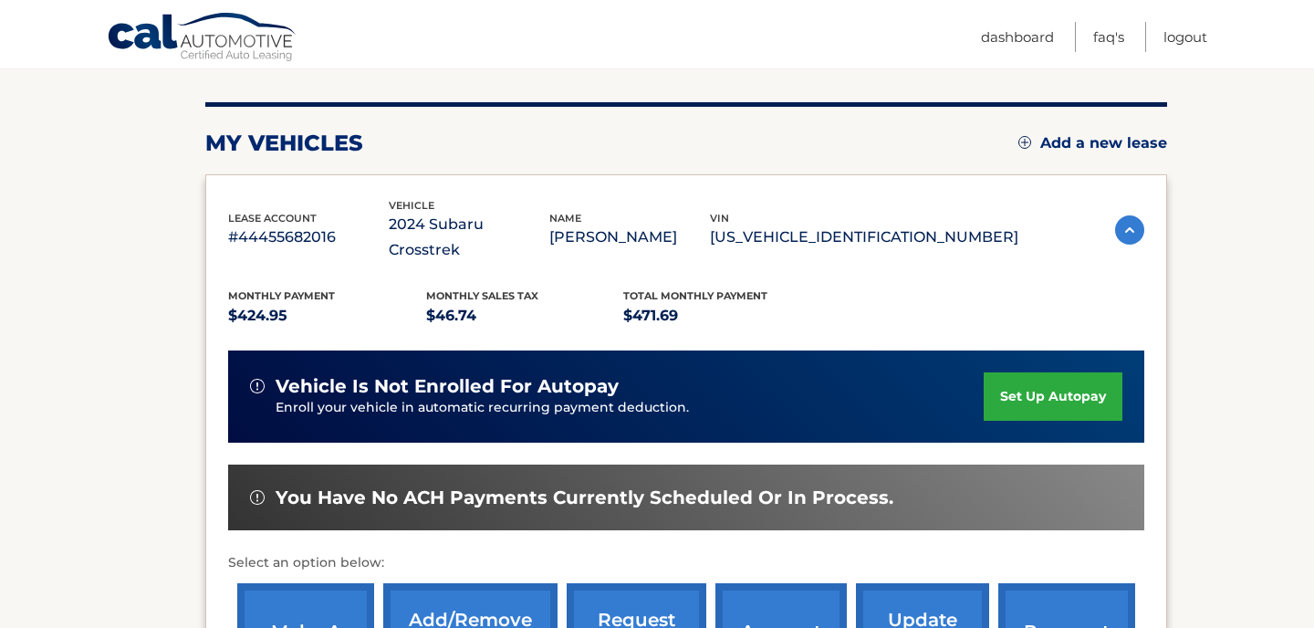 The width and height of the screenshot is (1314, 628). I want to click on span: You have no ACH payments currently scheduled or in process., so click(584, 497).